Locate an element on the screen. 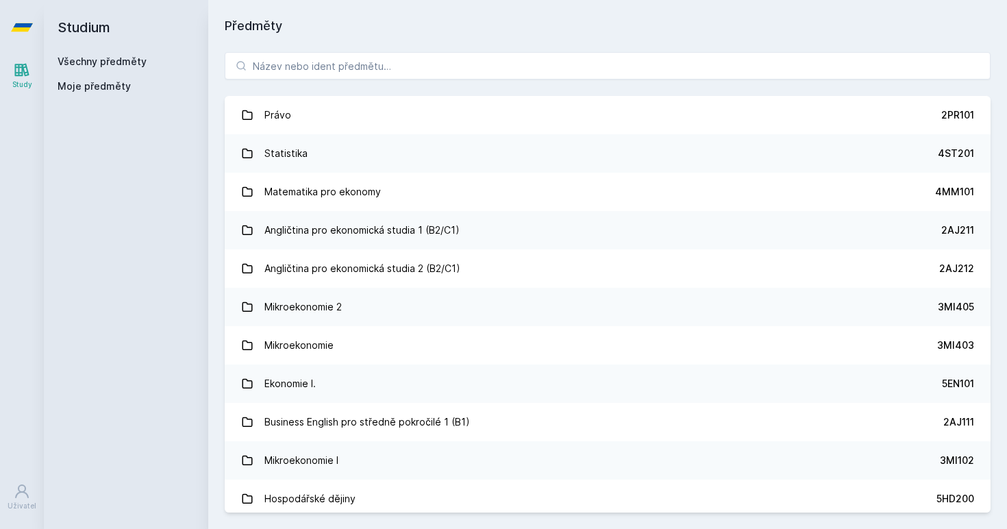  a: Angličtina pro ekonomická studia 2 (B2/C1) 2AJ212 is located at coordinates (608, 269).